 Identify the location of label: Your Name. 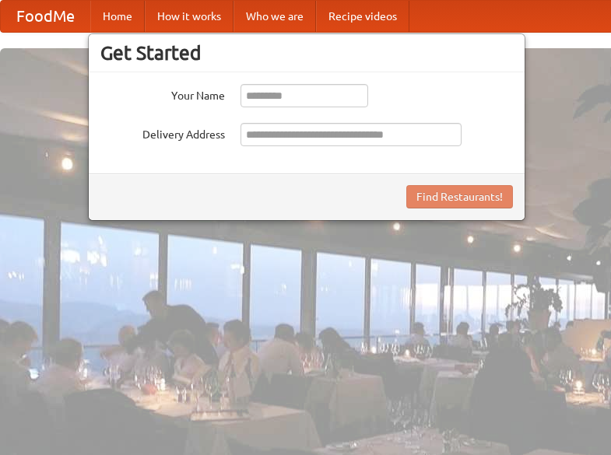
(163, 93).